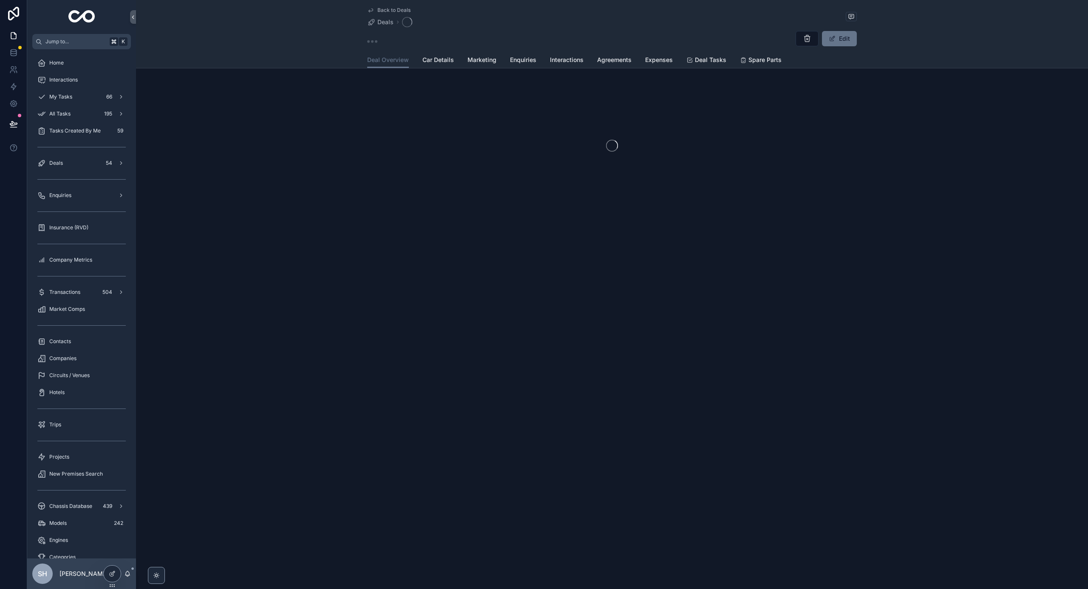 This screenshot has height=589, width=1088. I want to click on span: SH, so click(42, 574).